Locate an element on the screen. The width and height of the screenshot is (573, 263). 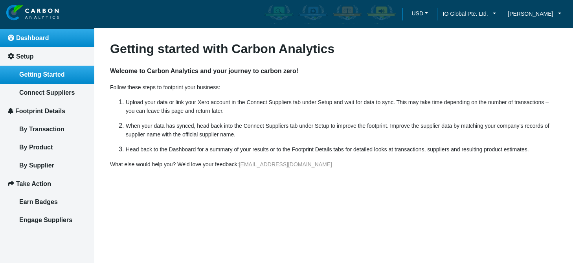
img: carbon-advocate-enabled.png is located at coordinates (381, 14).